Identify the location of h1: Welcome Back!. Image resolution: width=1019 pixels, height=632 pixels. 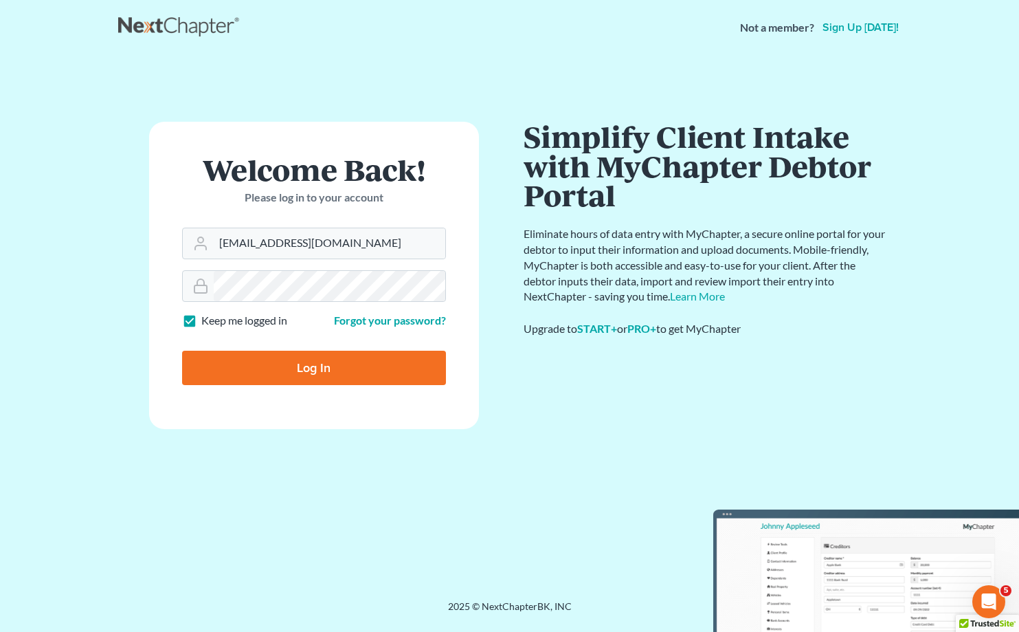
(314, 169).